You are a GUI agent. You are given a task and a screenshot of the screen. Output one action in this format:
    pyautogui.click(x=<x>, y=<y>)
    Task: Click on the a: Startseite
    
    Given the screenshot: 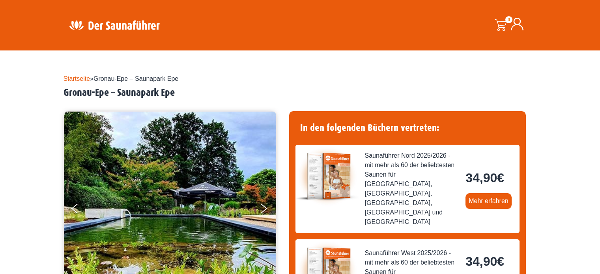 What is the action you would take?
    pyautogui.click(x=77, y=78)
    